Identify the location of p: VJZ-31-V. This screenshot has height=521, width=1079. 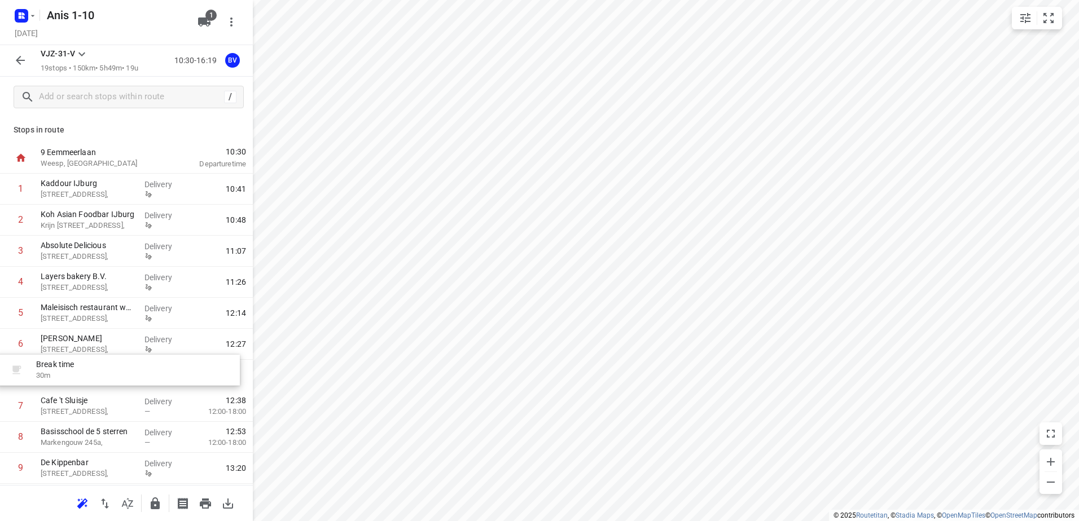
(58, 54).